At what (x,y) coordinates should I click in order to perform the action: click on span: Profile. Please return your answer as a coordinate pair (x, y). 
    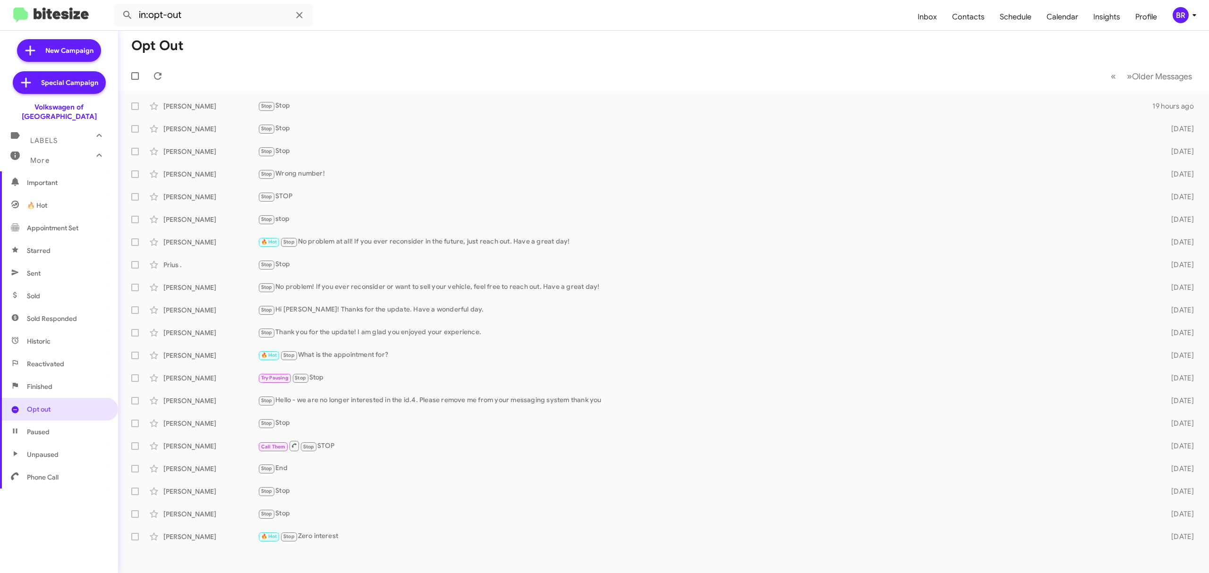
    Looking at the image, I should click on (1146, 17).